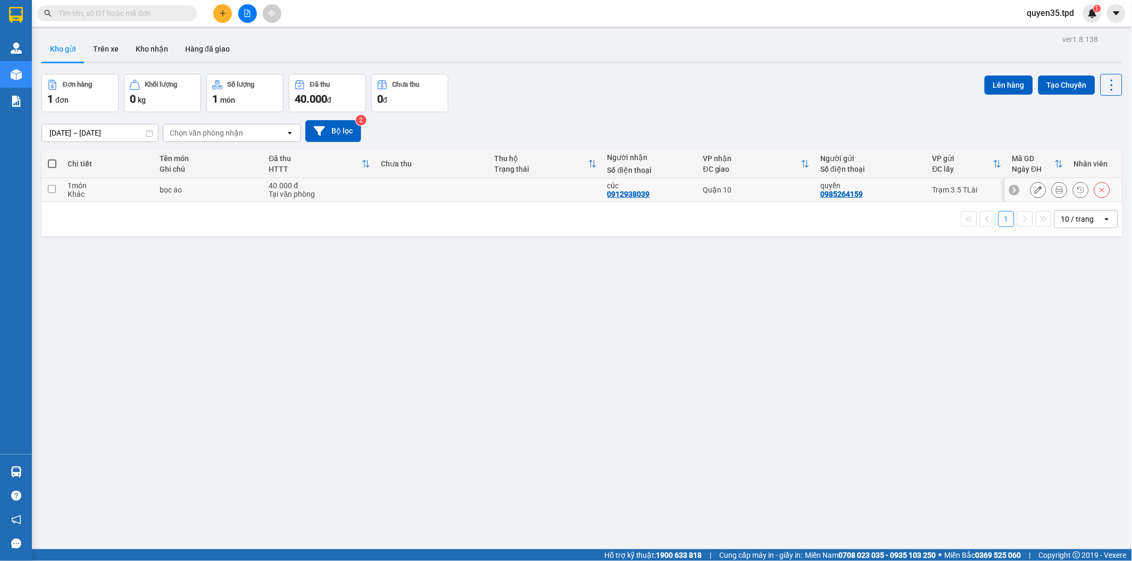 The width and height of the screenshot is (1132, 561). Describe the element at coordinates (752, 169) in the screenshot. I see `div: ĐC giao` at that location.